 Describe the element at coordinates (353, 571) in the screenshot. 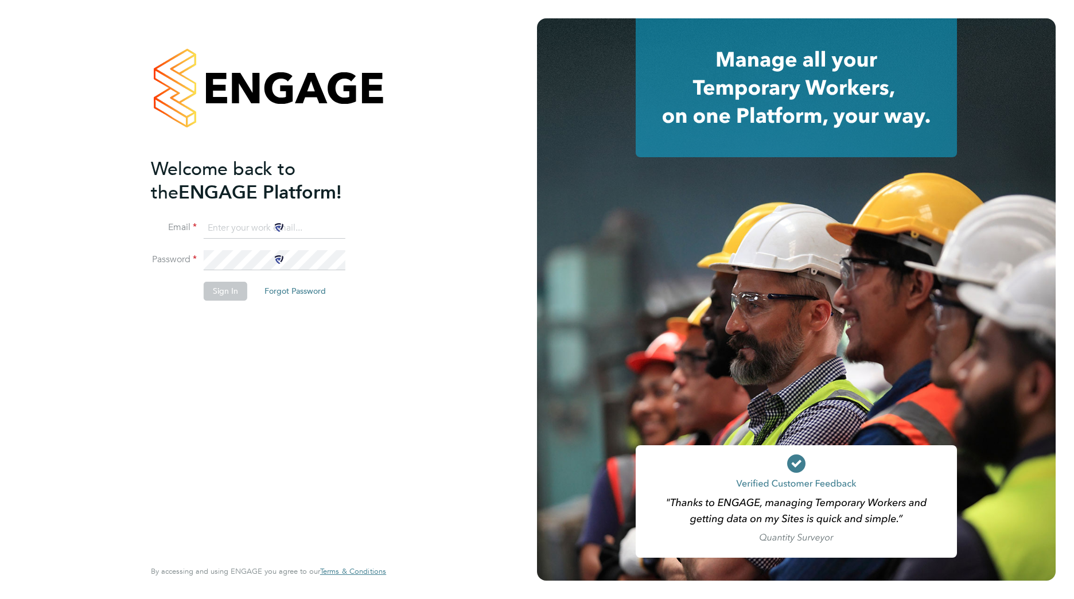

I see `span: Terms & Conditions` at that location.